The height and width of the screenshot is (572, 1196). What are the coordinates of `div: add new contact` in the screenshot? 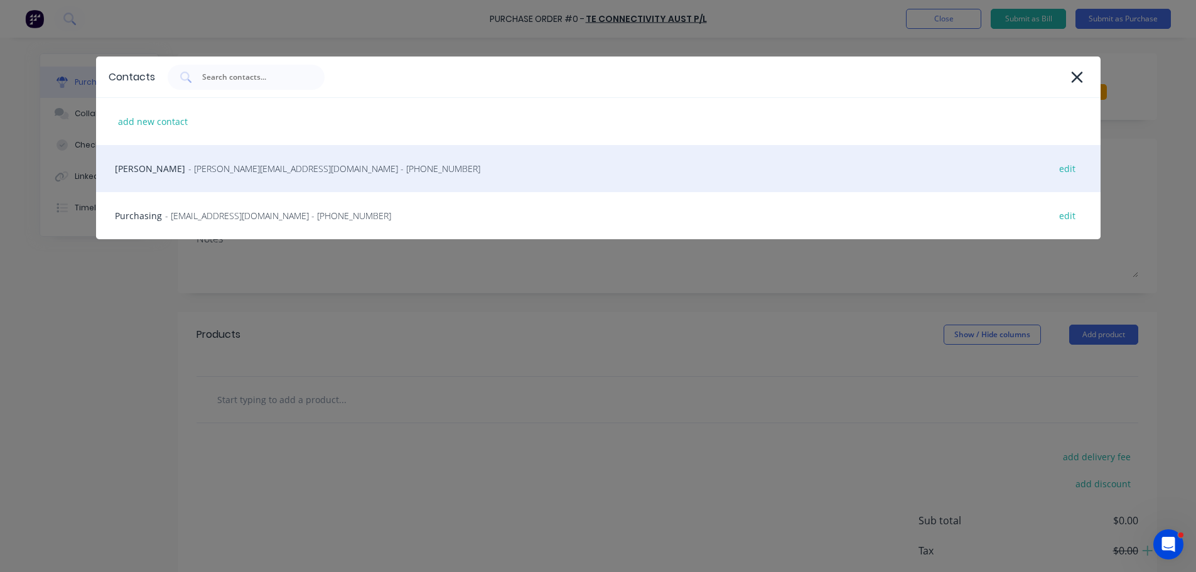 It's located at (153, 121).